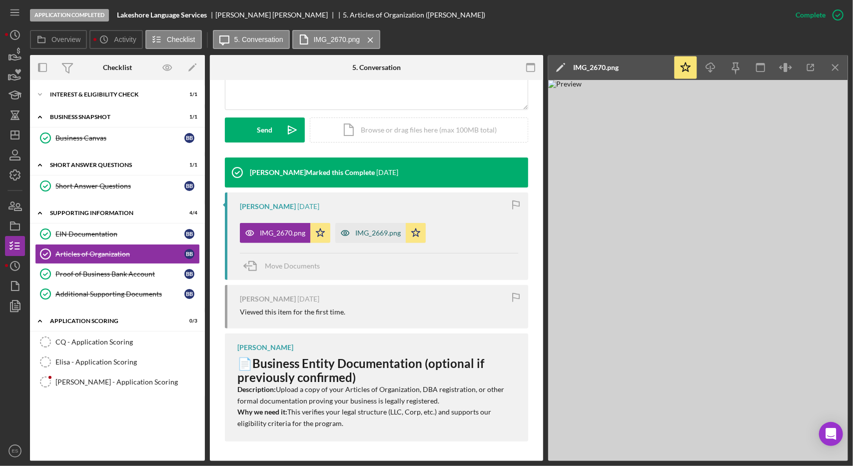 The width and height of the screenshot is (853, 466). What do you see at coordinates (117, 274) in the screenshot?
I see `a: Proof of Business Bank AccountBB` at bounding box center [117, 274].